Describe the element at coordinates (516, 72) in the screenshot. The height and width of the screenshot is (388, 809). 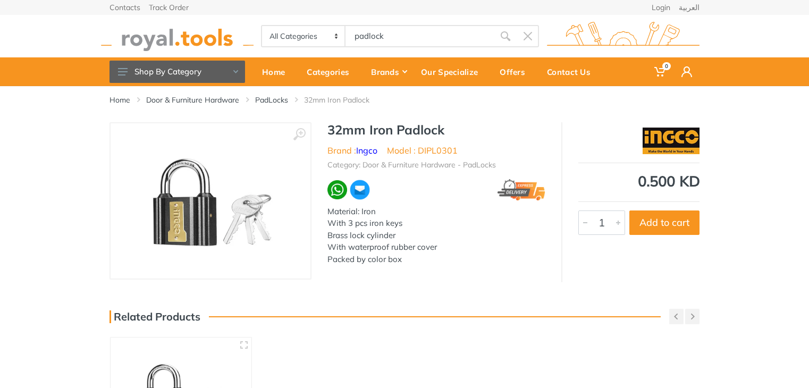
I see `div: Offers` at that location.